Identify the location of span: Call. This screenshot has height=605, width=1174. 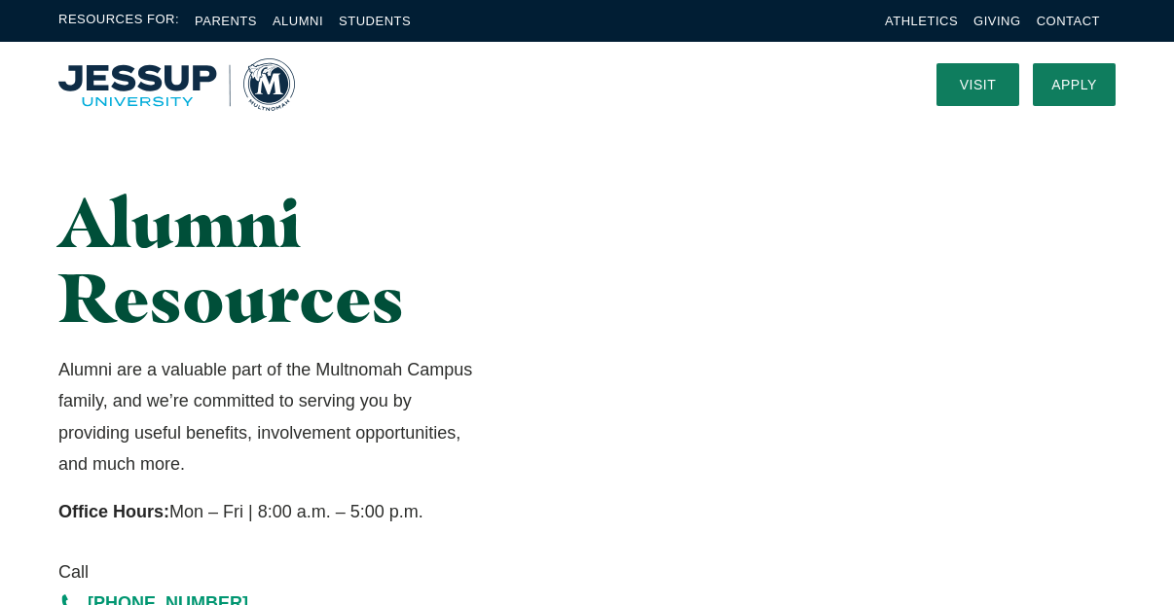
(268, 572).